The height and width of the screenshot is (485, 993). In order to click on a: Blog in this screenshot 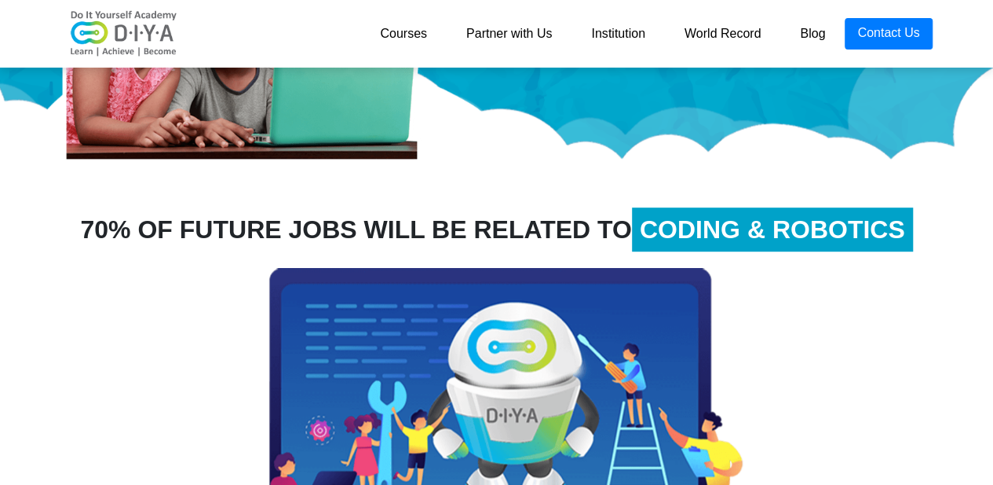, I will do `click(813, 34)`.